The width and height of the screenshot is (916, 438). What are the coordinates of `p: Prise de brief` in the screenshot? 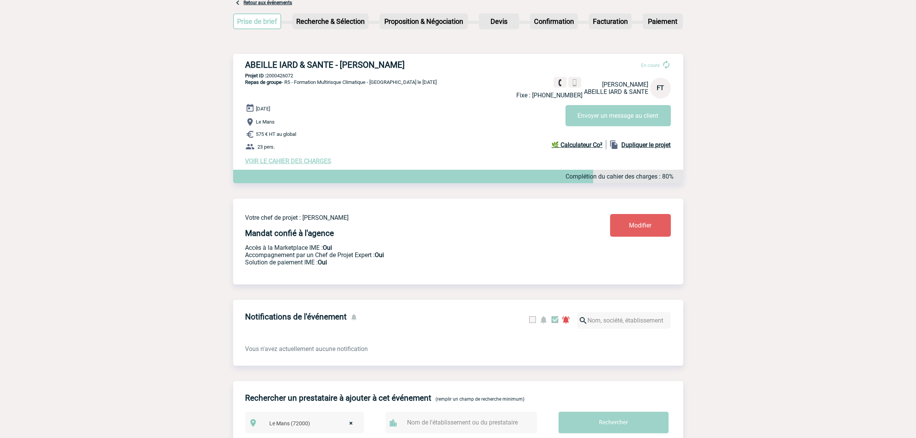 It's located at (257, 21).